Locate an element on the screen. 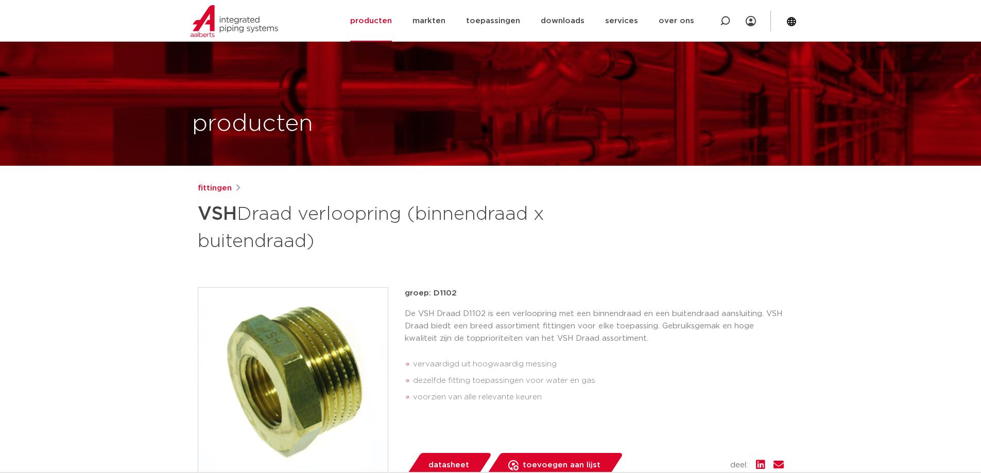  strong: VSH is located at coordinates (217, 214).